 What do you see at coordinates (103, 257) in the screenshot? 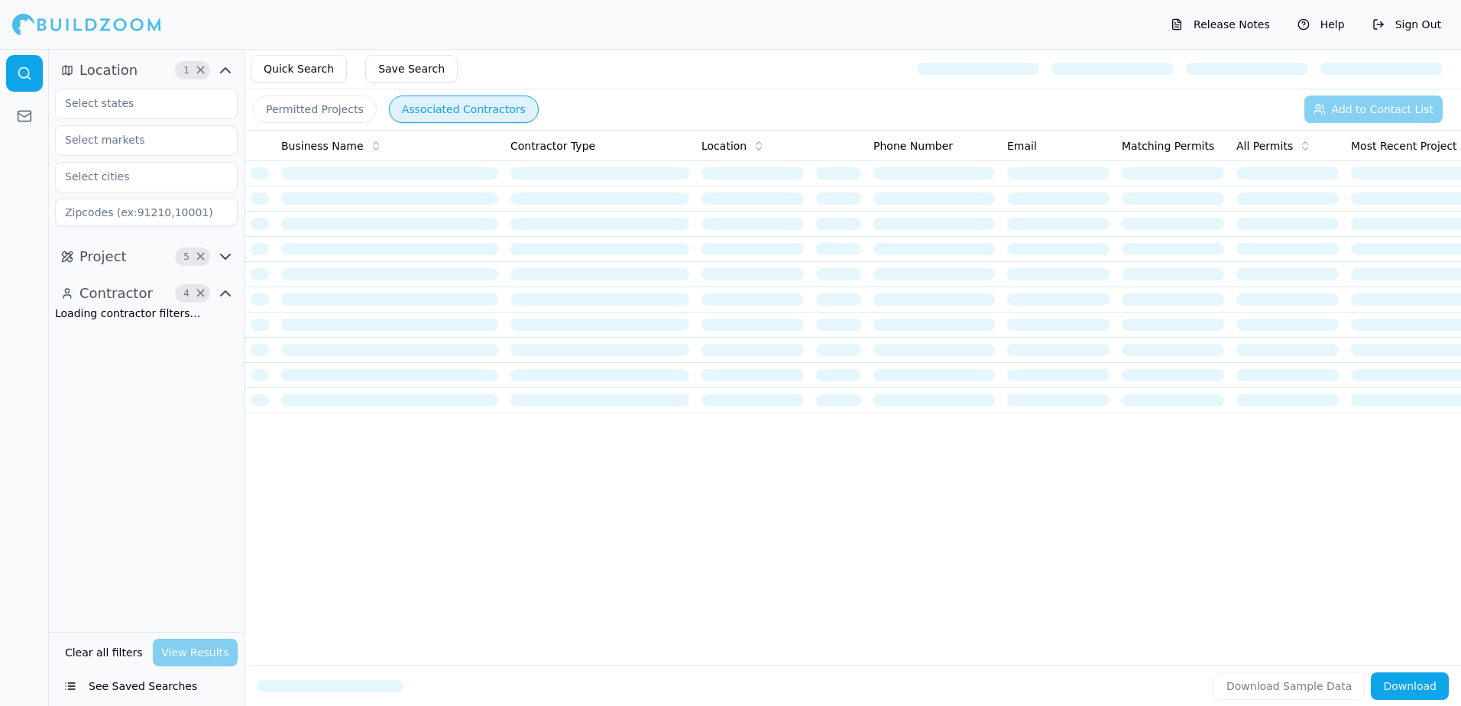
I see `span: Project` at bounding box center [103, 257].